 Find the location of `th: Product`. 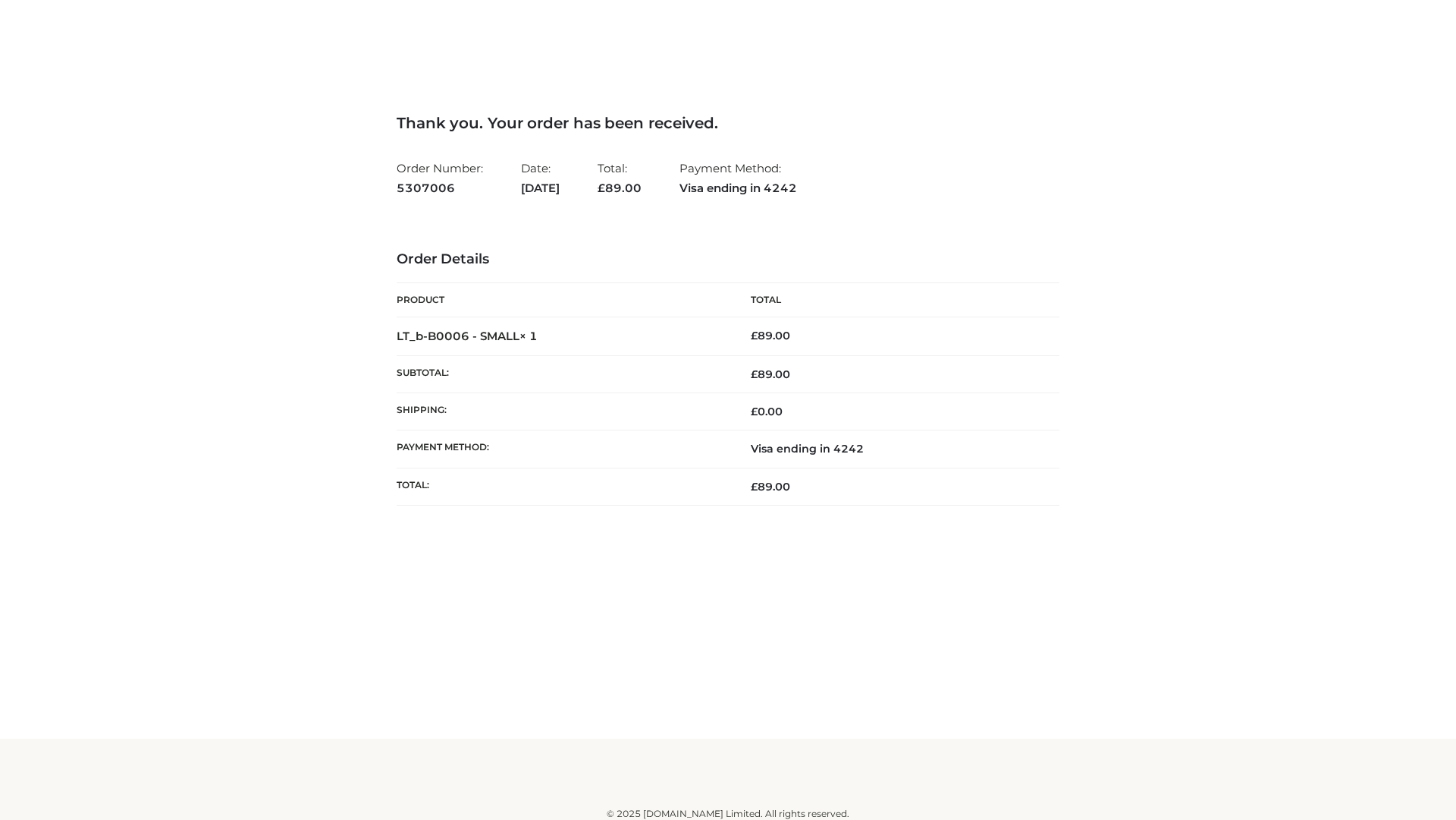

th: Product is located at coordinates (562, 300).